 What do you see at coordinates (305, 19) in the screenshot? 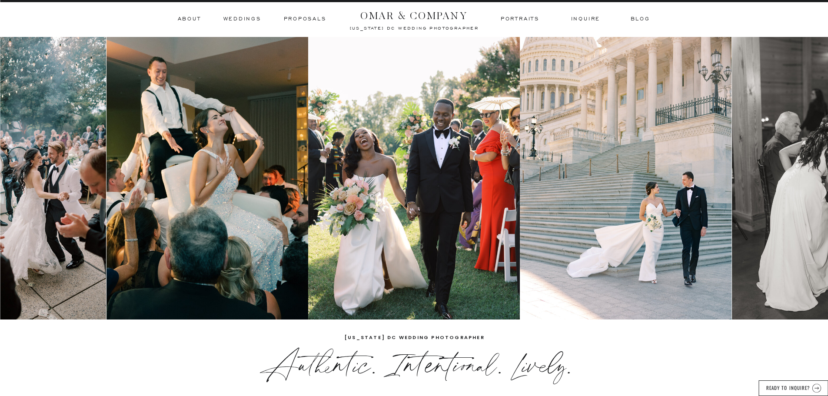
I see `h3: Proposals` at bounding box center [305, 19].